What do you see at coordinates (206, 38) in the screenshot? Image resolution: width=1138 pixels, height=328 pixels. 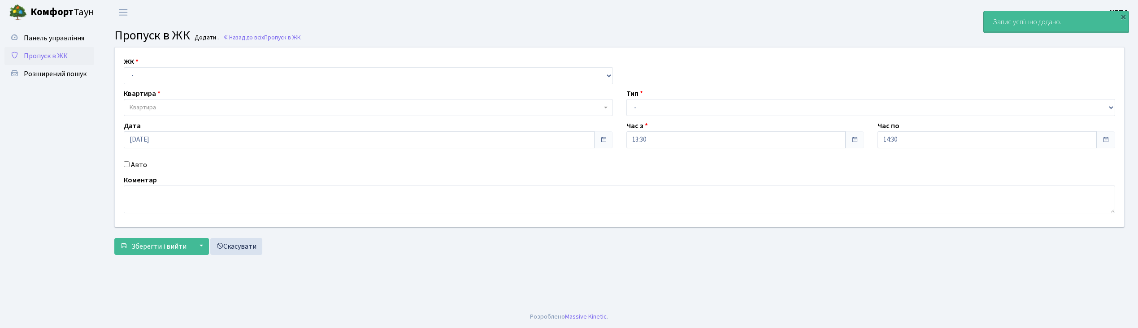 I see `small: Додати .` at bounding box center [206, 38].